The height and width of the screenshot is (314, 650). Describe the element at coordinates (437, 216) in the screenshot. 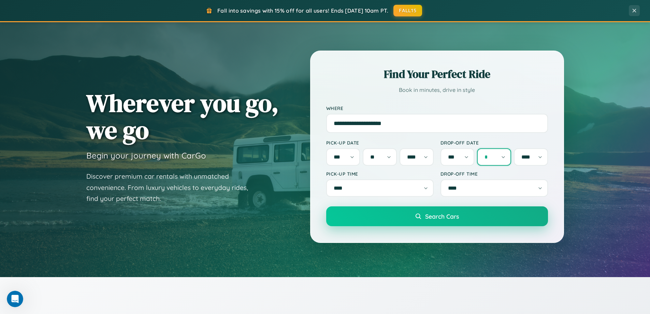

I see `button: Search Cars` at that location.